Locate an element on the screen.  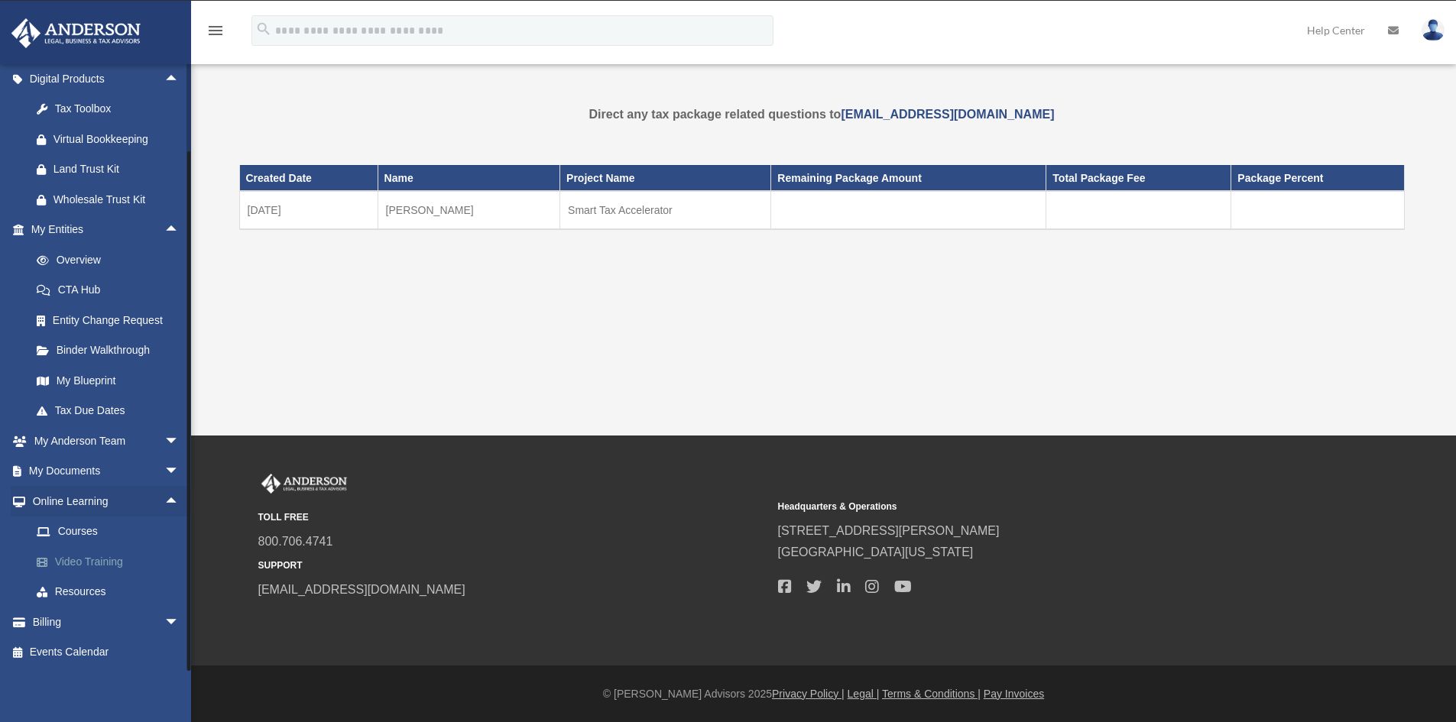
div: Land Trust Kit is located at coordinates (118, 169).